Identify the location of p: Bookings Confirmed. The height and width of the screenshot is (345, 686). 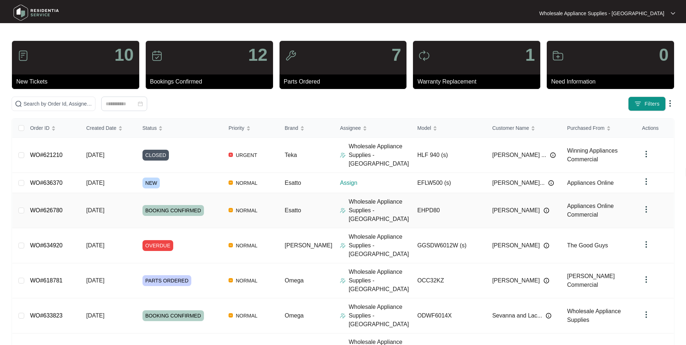
(212, 82).